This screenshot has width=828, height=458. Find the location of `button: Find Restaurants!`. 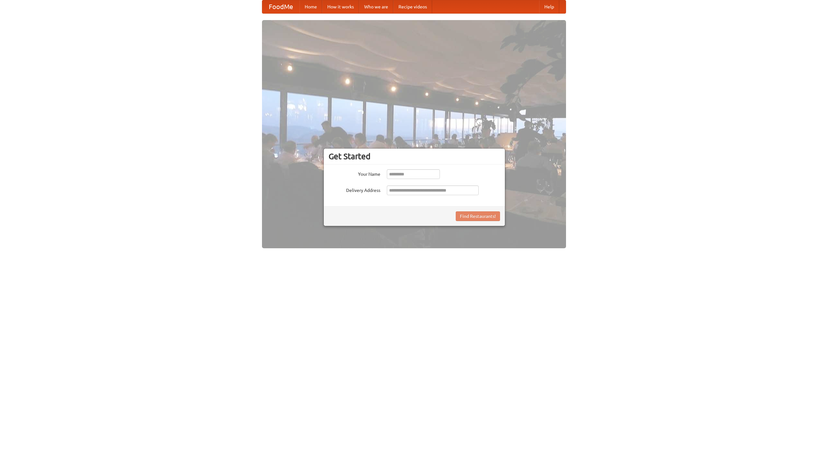

button: Find Restaurants! is located at coordinates (478, 216).